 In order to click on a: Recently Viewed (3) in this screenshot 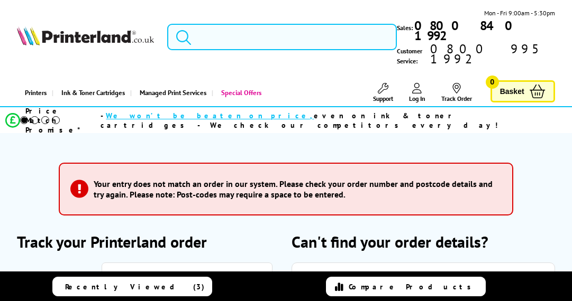, I will do `click(132, 287)`.